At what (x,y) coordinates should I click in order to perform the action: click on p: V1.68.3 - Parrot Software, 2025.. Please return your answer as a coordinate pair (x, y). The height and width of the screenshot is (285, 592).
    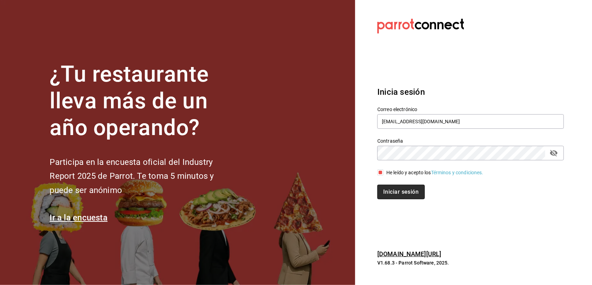
    Looking at the image, I should click on (471, 263).